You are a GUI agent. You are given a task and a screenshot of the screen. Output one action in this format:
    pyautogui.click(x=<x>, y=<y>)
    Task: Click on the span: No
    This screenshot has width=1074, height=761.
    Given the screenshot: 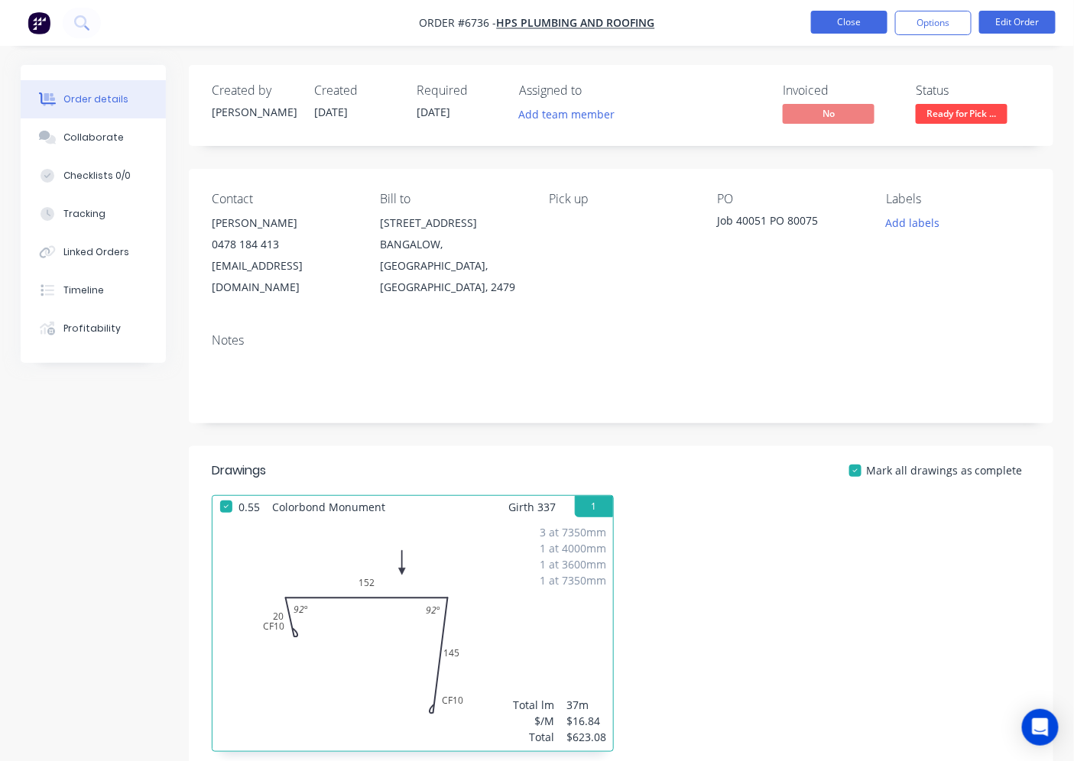 What is the action you would take?
    pyautogui.click(x=829, y=113)
    